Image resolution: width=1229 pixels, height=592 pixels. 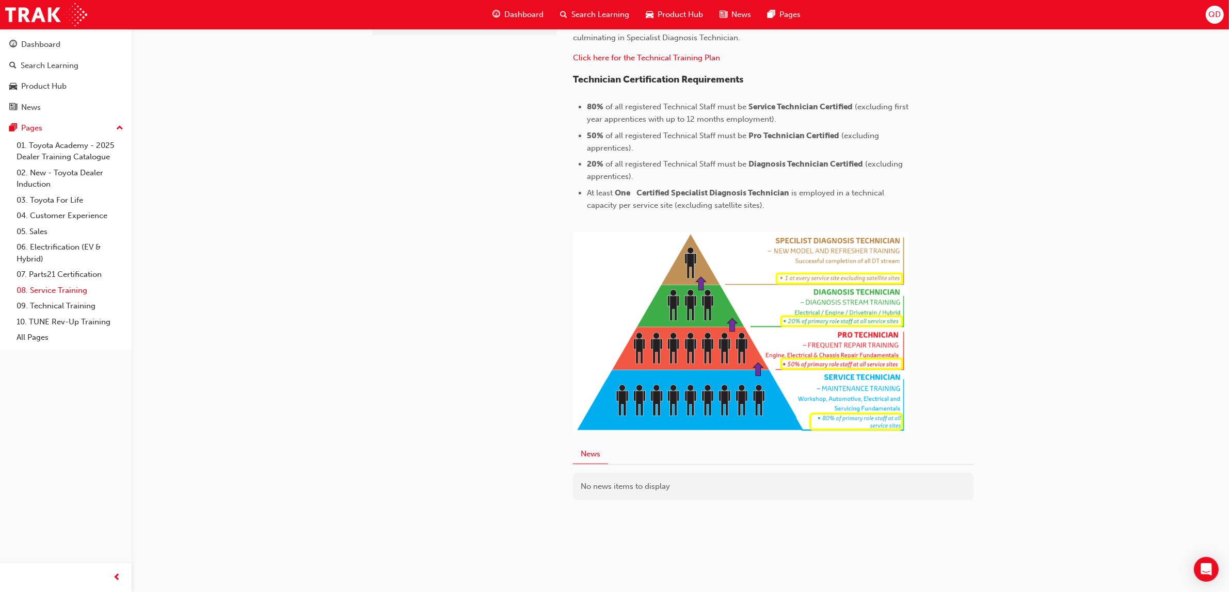 What do you see at coordinates (784, 14) in the screenshot?
I see `a: pages-iconPages` at bounding box center [784, 14].